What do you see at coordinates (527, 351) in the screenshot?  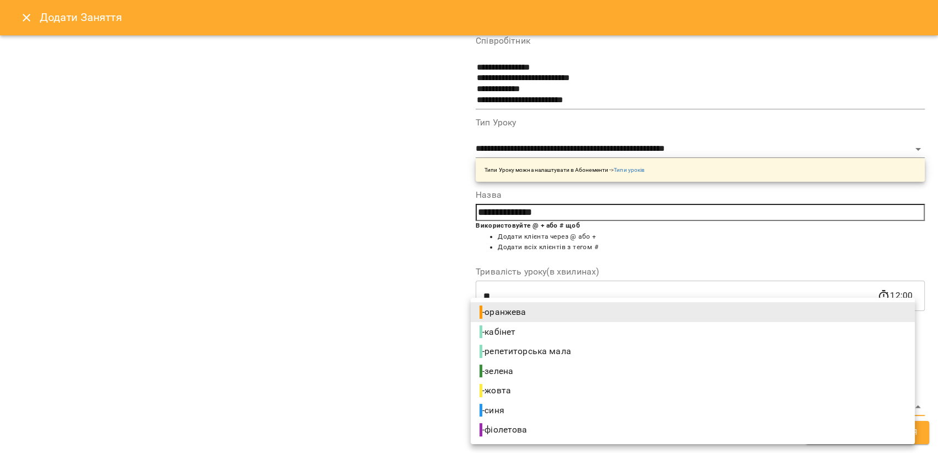 I see `span: - репетиторська мала` at bounding box center [527, 351].